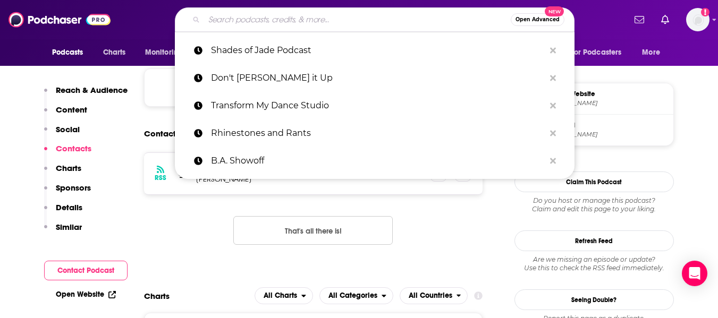 This screenshot has height=318, width=718. Describe the element at coordinates (608, 134) in the screenshot. I see `span: anchor.fm` at that location.